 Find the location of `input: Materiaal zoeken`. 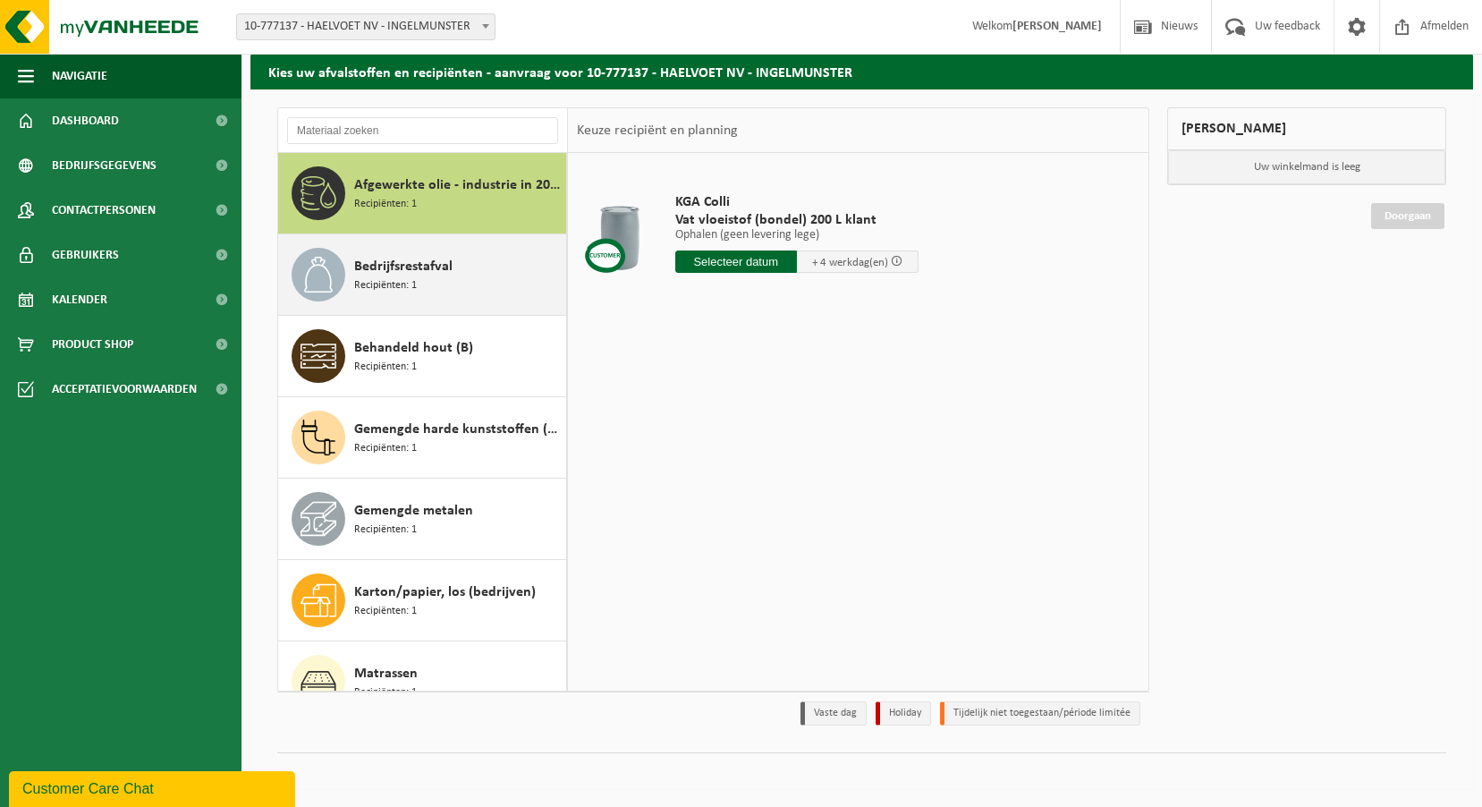

input: Materiaal zoeken is located at coordinates (422, 131).